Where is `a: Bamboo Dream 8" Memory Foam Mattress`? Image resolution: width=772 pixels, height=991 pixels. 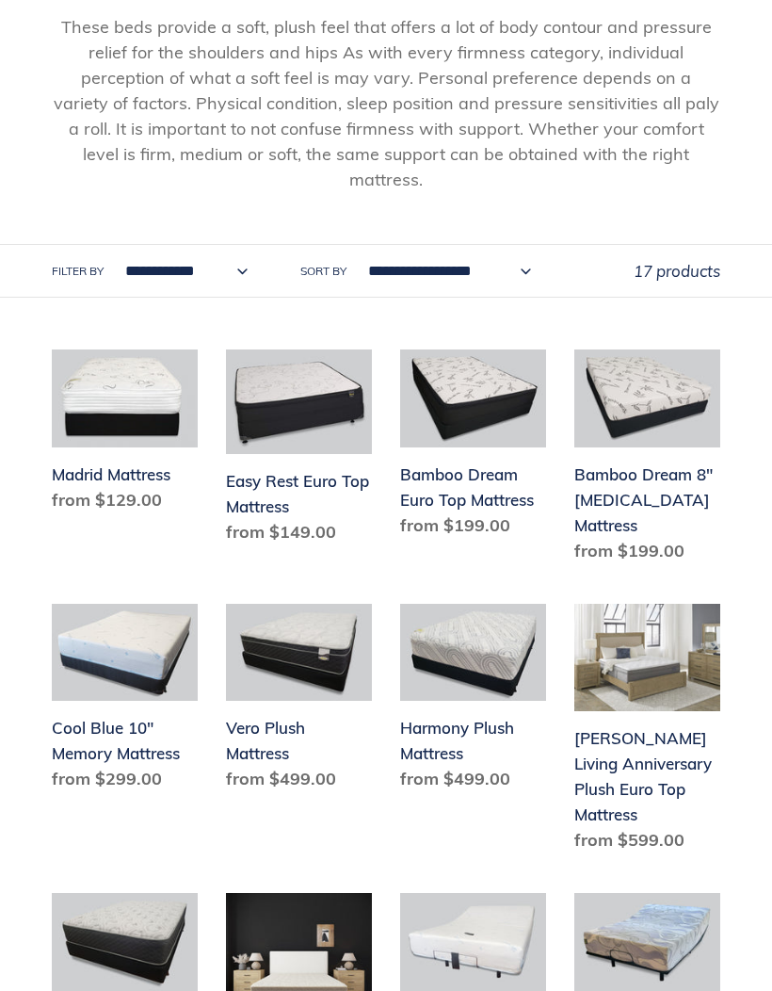 a: Bamboo Dream 8" Memory Foam Mattress is located at coordinates (647, 460).